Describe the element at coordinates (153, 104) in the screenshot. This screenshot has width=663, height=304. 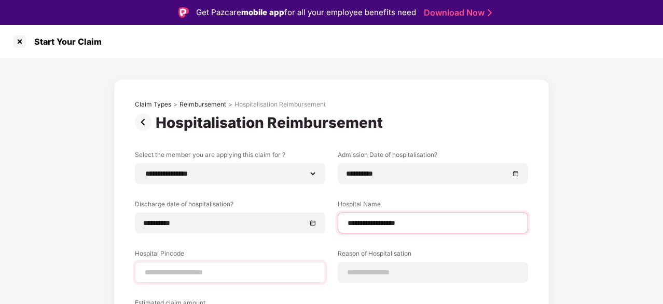
I see `div: Claim Types` at that location.